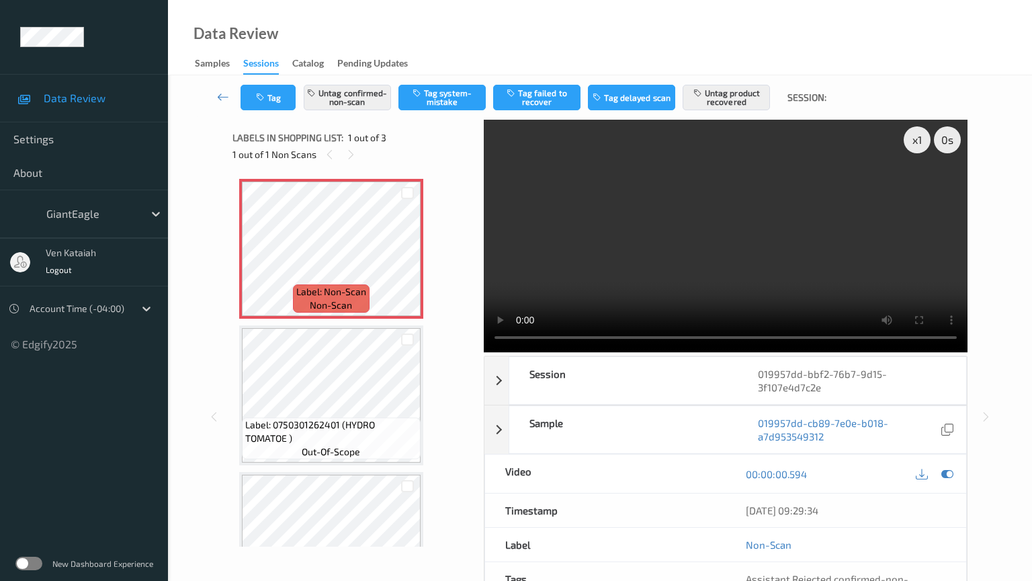 This screenshot has height=581, width=1032. Describe the element at coordinates (624, 429) in the screenshot. I see `div: Sample` at that location.